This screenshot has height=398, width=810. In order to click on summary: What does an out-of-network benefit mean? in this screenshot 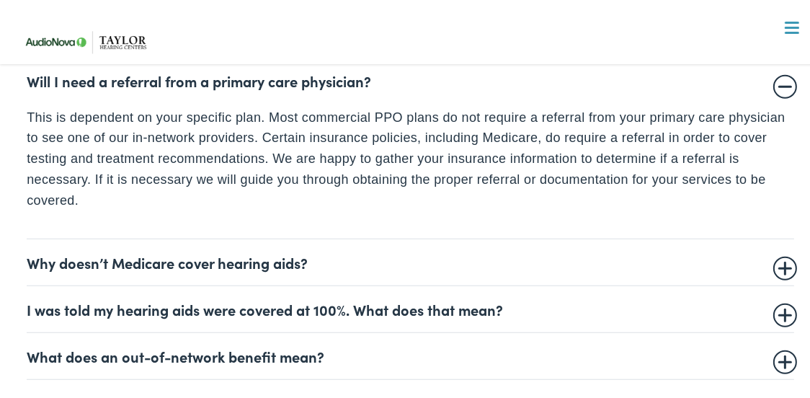, I will do `click(410, 353)`.